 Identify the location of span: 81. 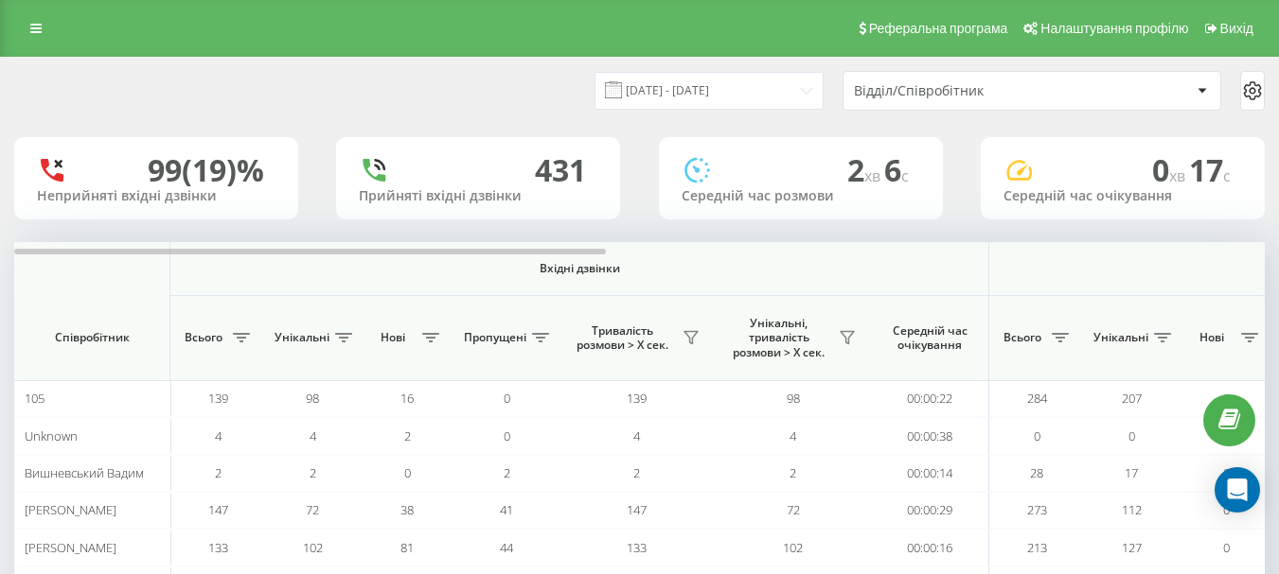
(407, 548).